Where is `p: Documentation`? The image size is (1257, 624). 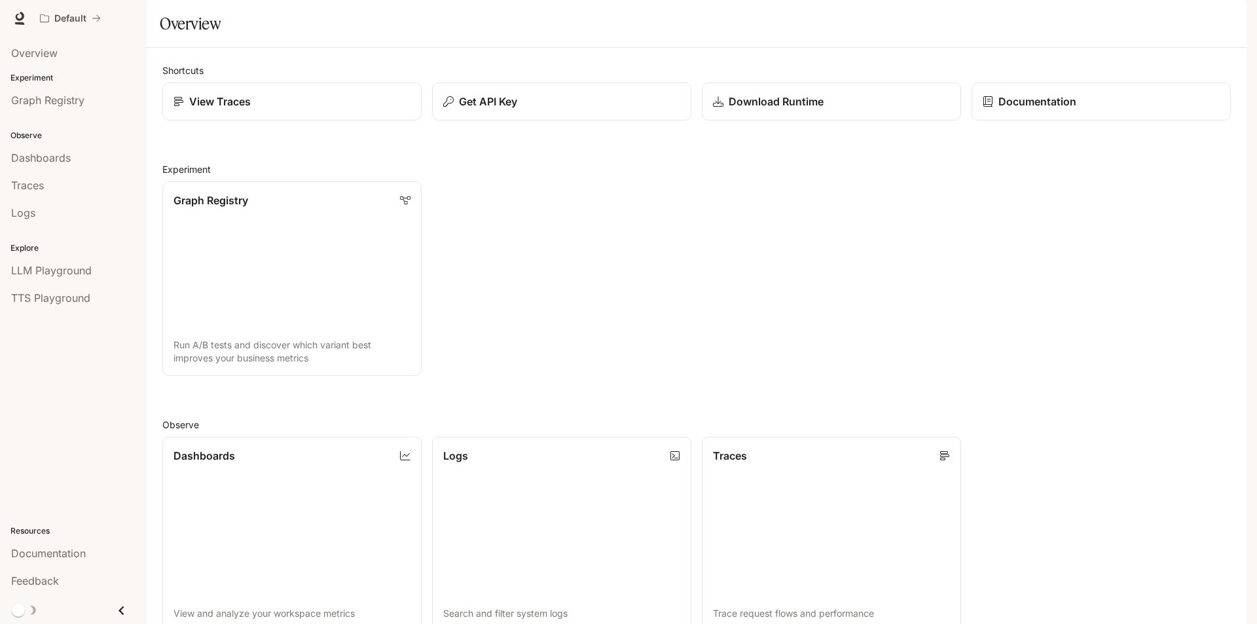
p: Documentation is located at coordinates (1037, 101).